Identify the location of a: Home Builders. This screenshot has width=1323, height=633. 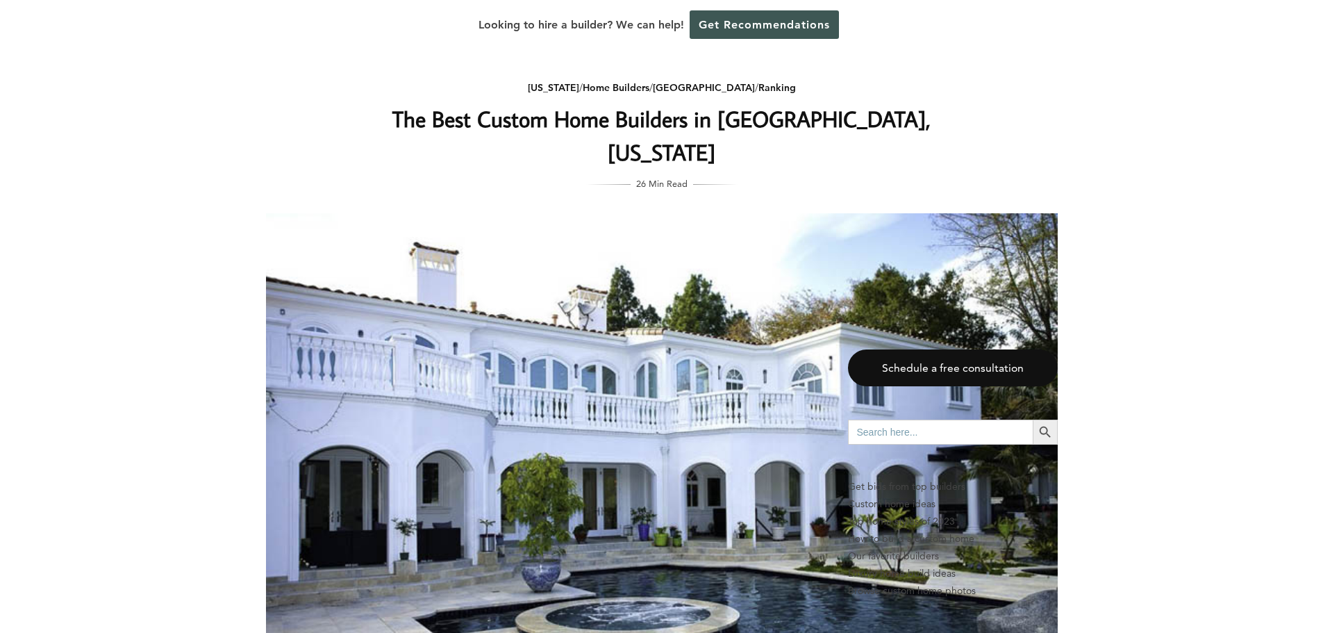
(616, 88).